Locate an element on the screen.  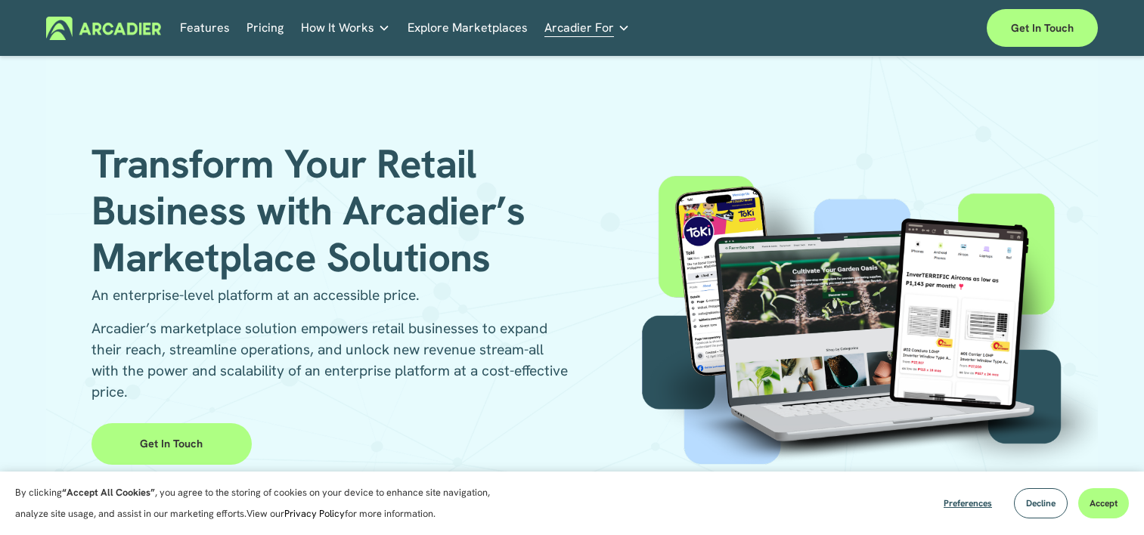
span: How It Works is located at coordinates (337, 28).